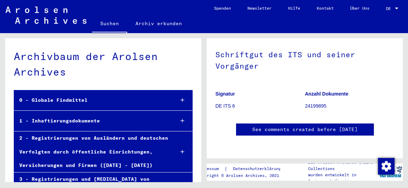  Describe the element at coordinates (211, 169) in the screenshot. I see `a: Impressum` at that location.